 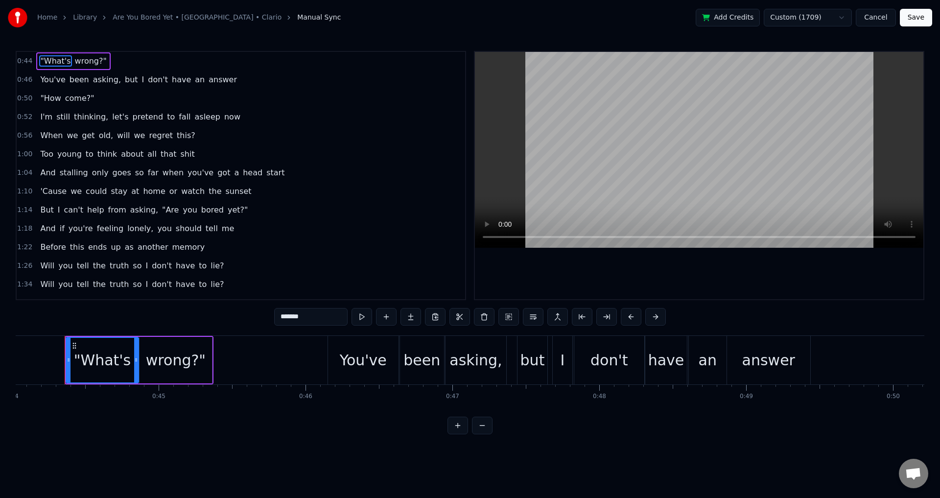 What do you see at coordinates (79, 79) in the screenshot?
I see `span: been` at bounding box center [79, 79].